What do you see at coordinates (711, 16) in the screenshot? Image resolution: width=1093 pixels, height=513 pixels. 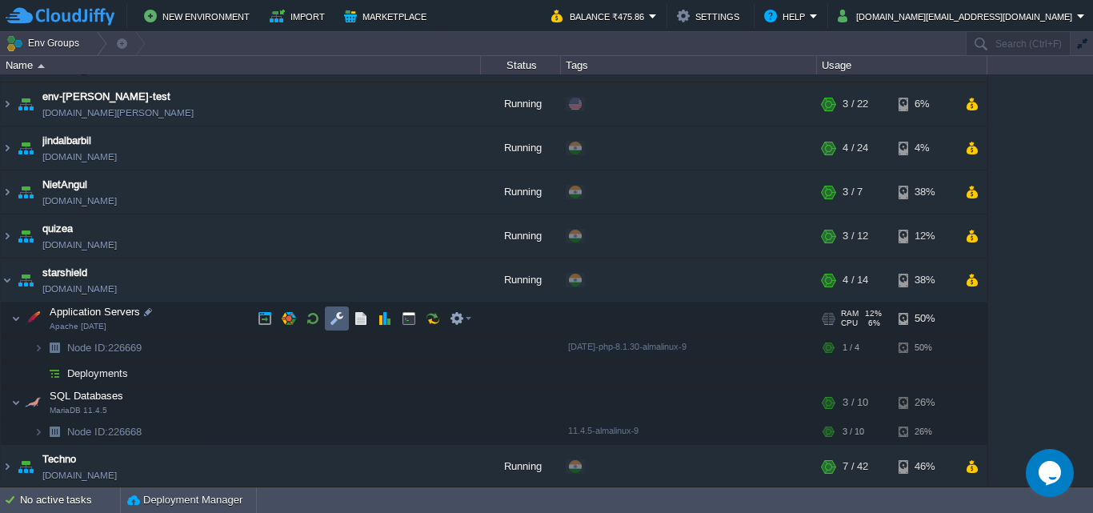 I see `button: Settings` at bounding box center [711, 16].